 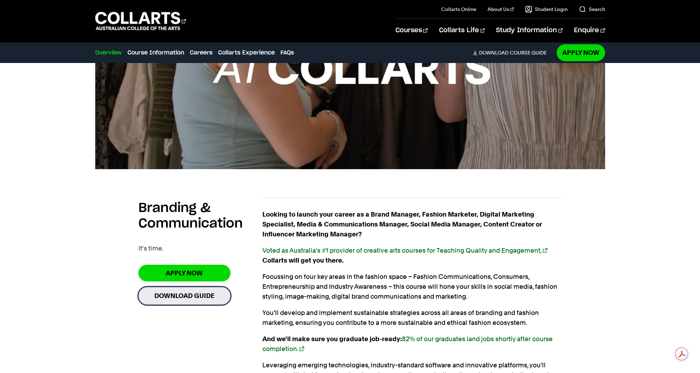 I want to click on a: Search, so click(x=592, y=9).